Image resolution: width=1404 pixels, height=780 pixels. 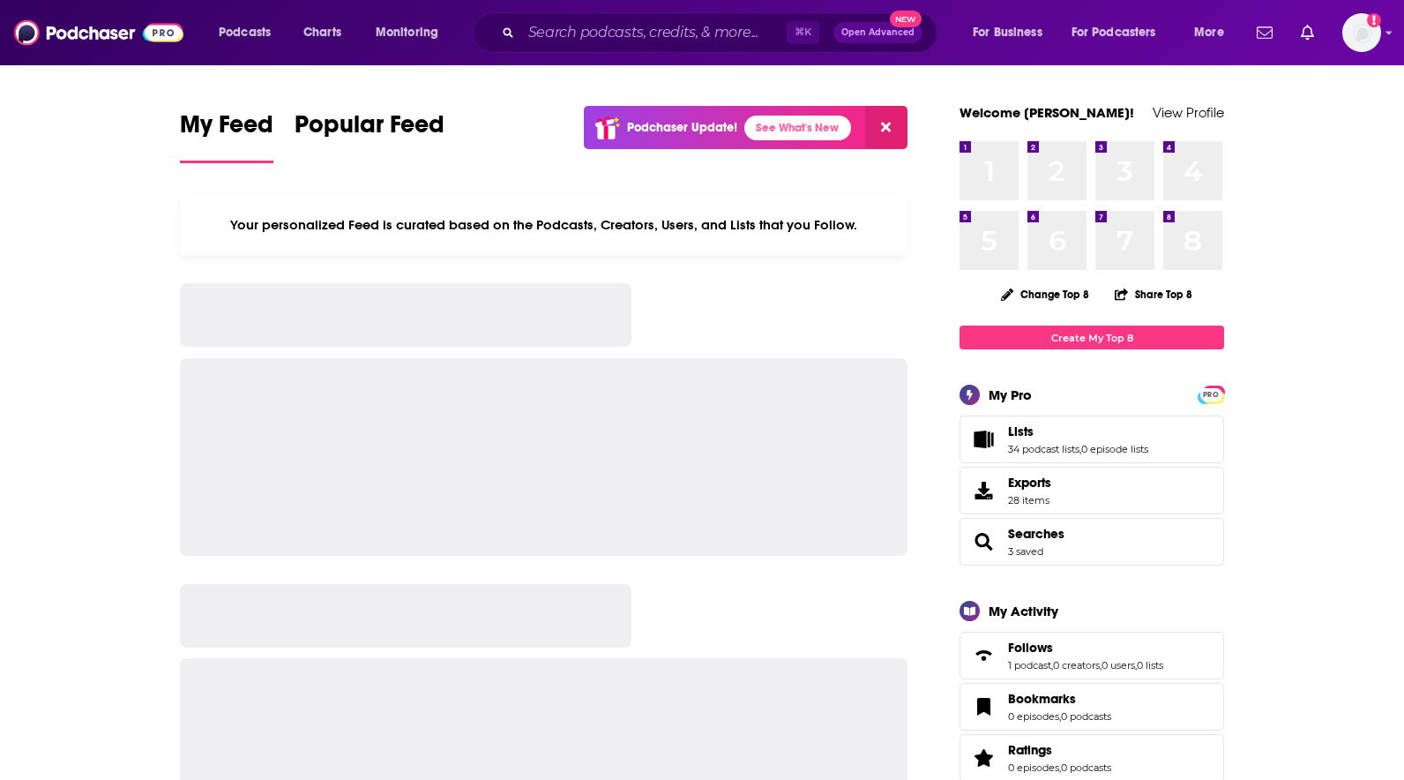 What do you see at coordinates (99, 33) in the screenshot?
I see `img: Podchaser - Follow, Share and Rate Podcasts` at bounding box center [99, 33].